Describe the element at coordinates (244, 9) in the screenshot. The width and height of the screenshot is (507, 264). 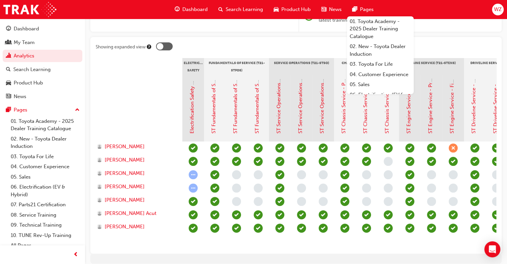
I see `span: Search Learning` at that location.